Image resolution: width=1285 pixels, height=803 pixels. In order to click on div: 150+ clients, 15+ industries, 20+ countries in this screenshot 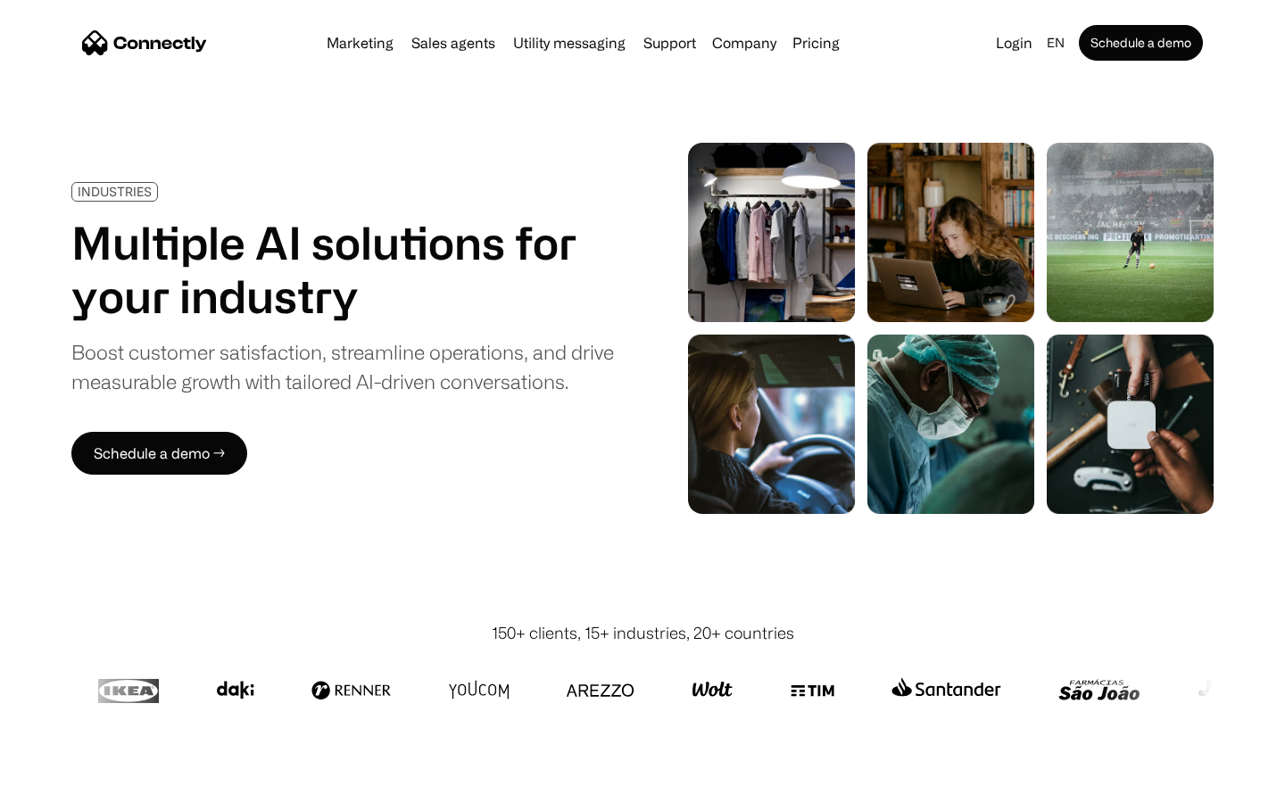, I will do `click(642, 633)`.